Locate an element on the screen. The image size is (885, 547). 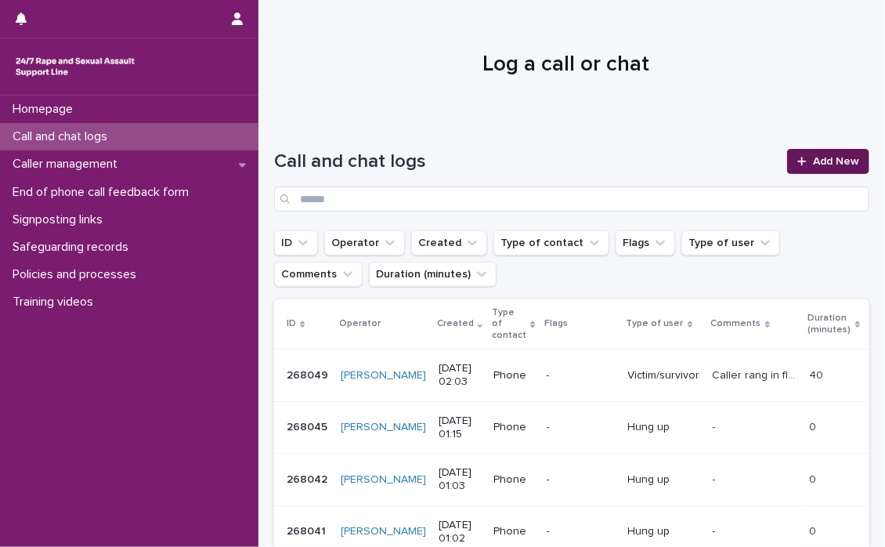
p: Safeguarding records is located at coordinates (74, 247).